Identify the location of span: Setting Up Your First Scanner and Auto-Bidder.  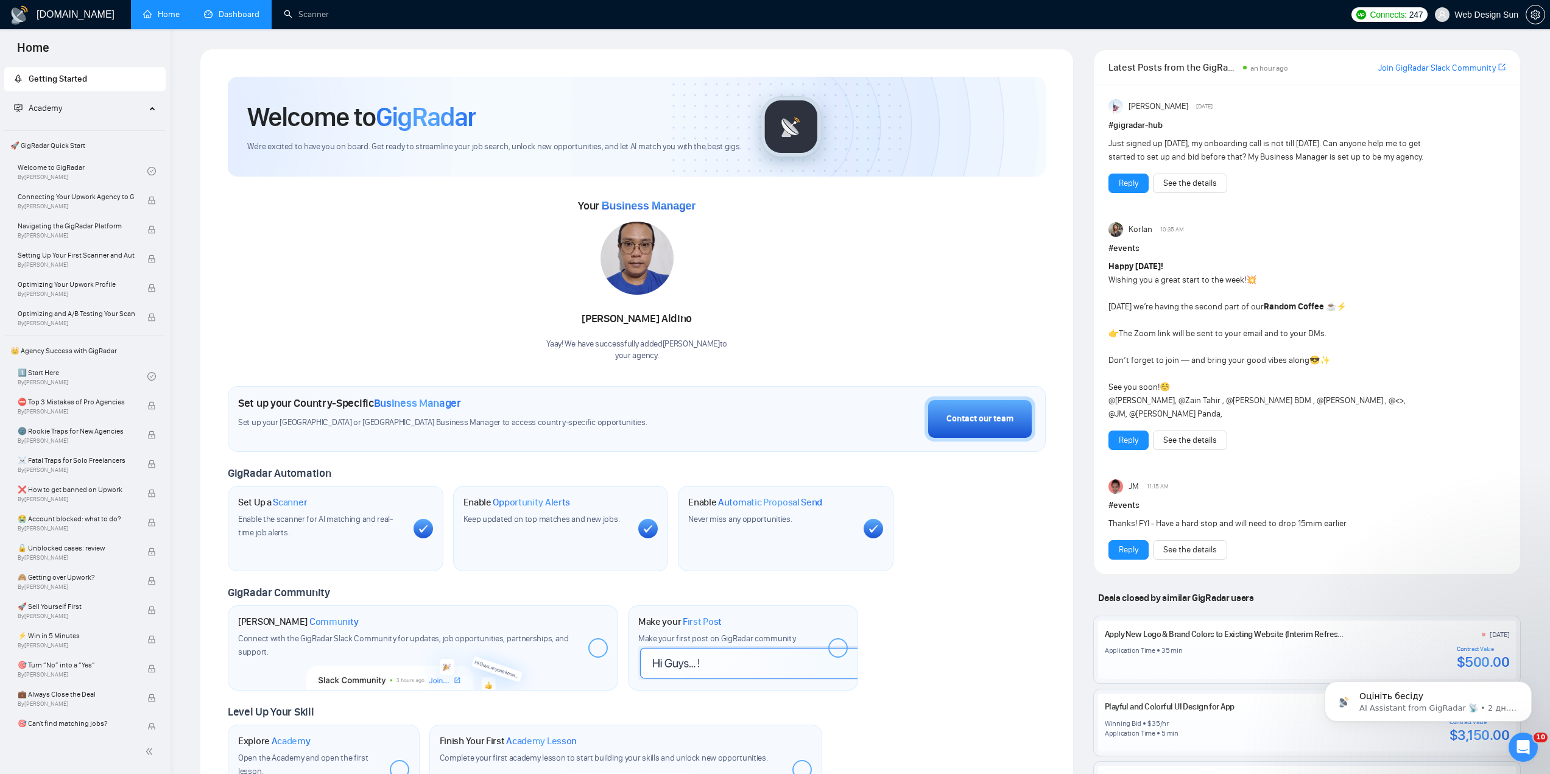
(76, 255).